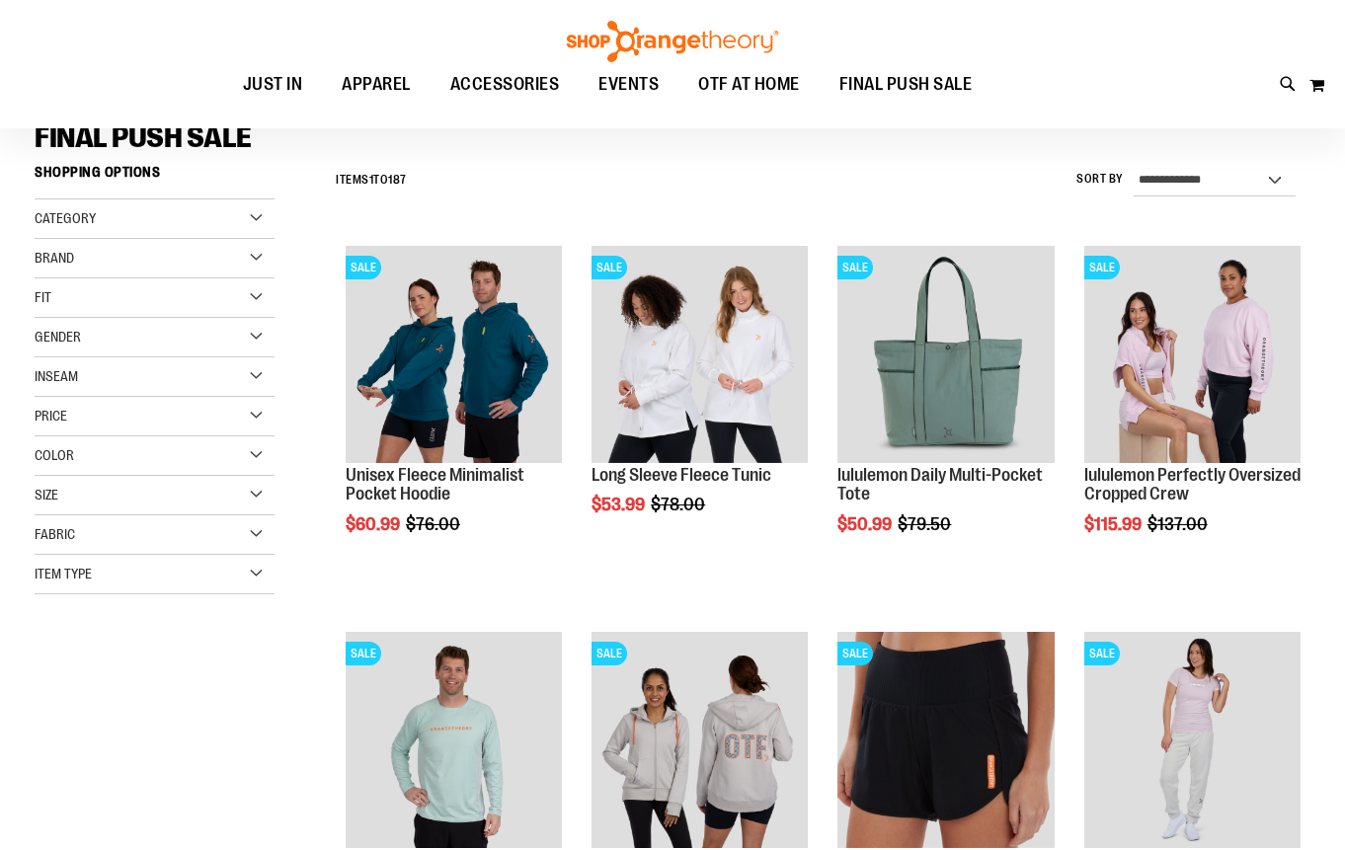 This screenshot has width=1345, height=850. Describe the element at coordinates (371, 180) in the screenshot. I see `span: 1` at that location.